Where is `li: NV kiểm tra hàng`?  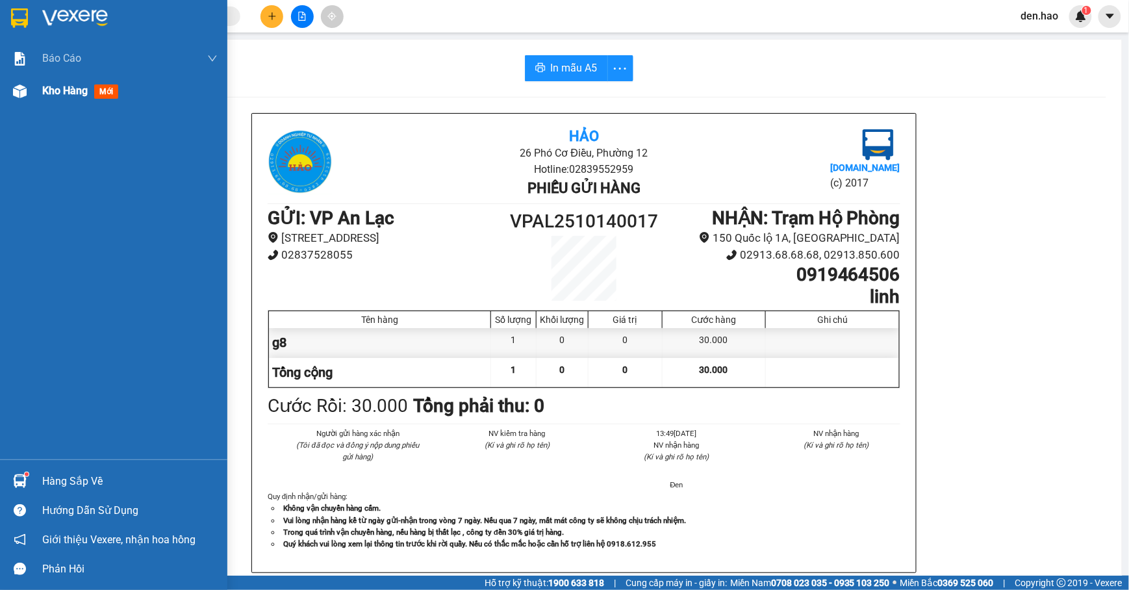 li: NV kiểm tra hàng is located at coordinates (518, 433).